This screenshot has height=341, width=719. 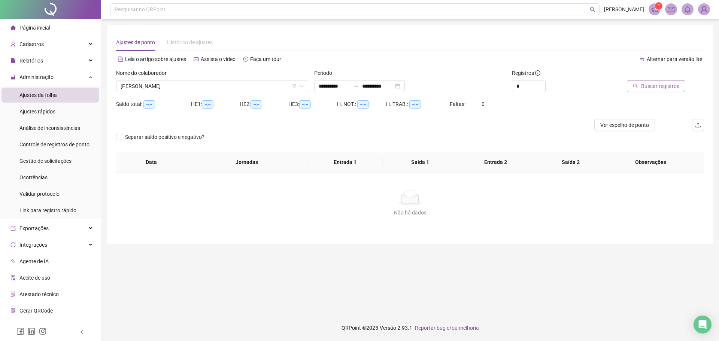 What do you see at coordinates (135, 42) in the screenshot?
I see `span: Ajustes de ponto` at bounding box center [135, 42].